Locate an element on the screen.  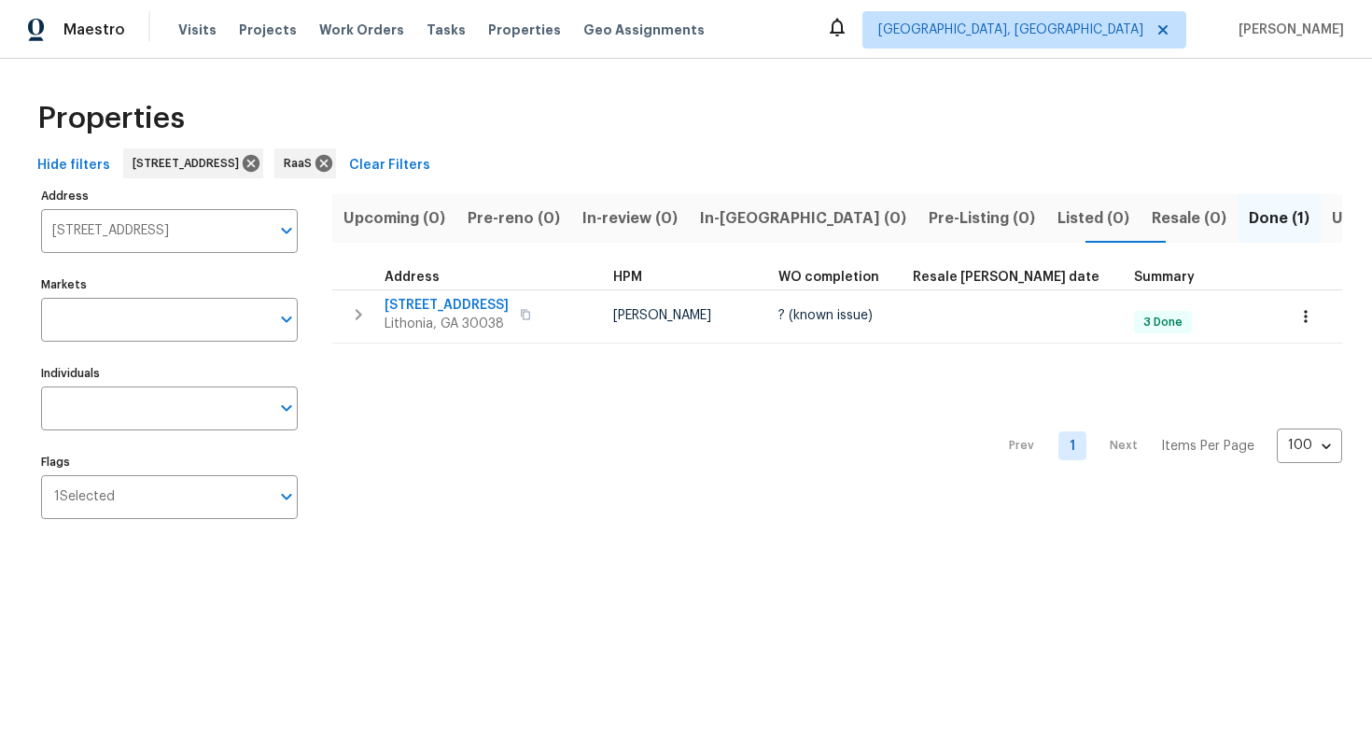
span: Projects is located at coordinates (268, 30).